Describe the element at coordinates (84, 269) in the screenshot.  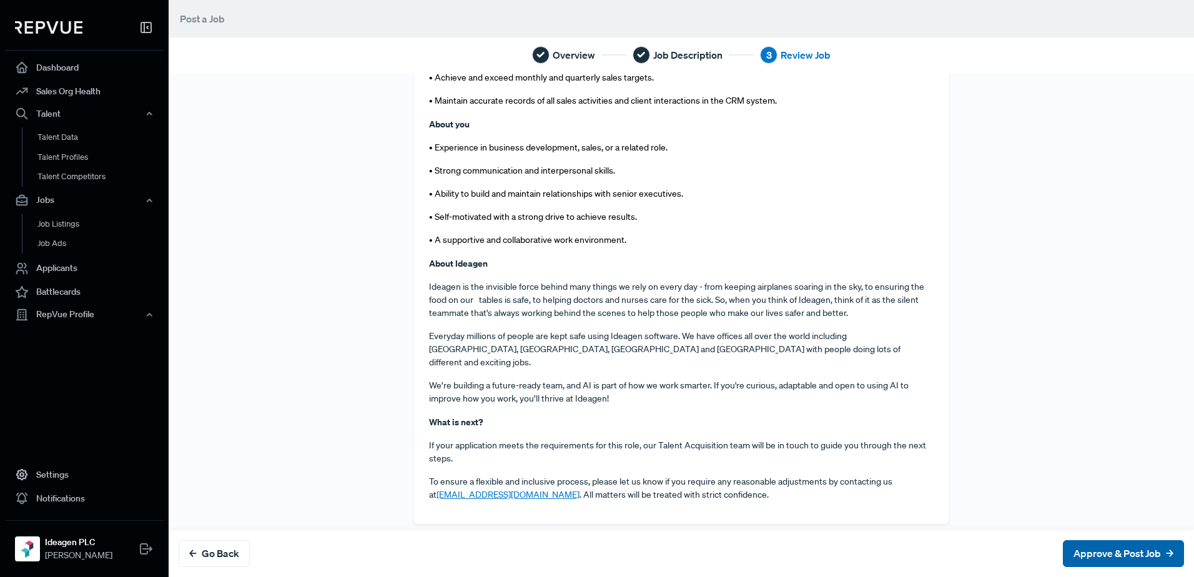
I see `a: Applicants` at that location.